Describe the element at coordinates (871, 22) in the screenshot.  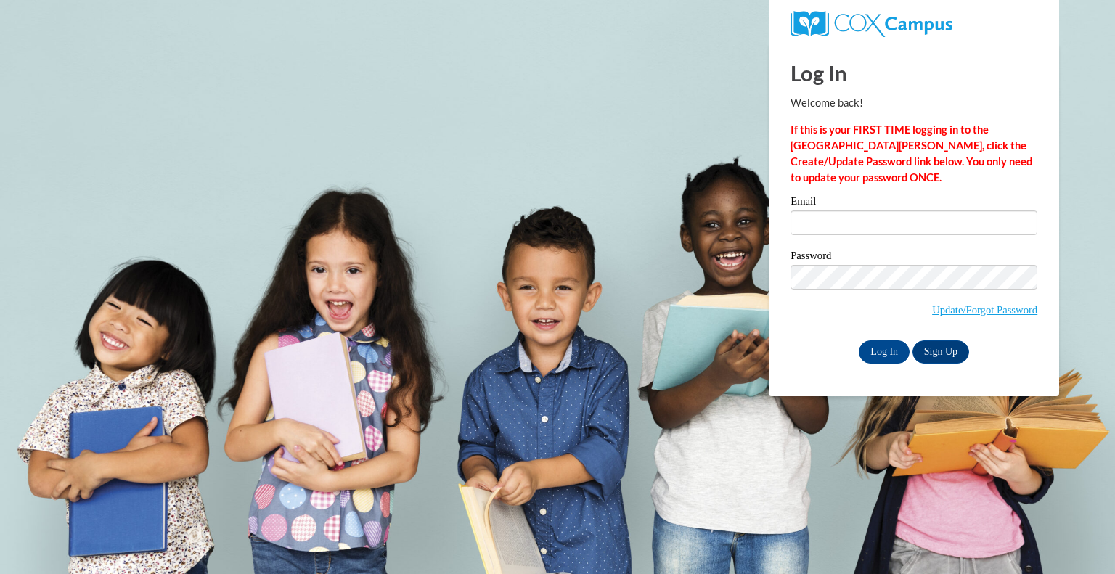
I see `a: COX Campus` at that location.